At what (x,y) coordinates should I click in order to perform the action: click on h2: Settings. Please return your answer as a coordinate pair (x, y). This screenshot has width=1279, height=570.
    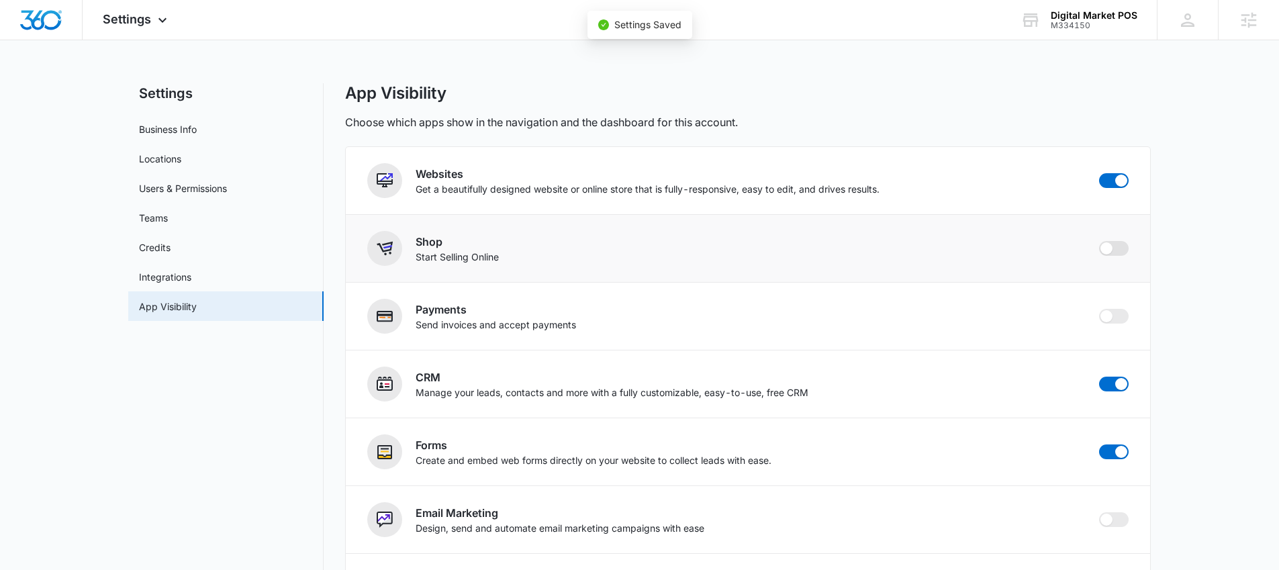
    Looking at the image, I should click on (226, 93).